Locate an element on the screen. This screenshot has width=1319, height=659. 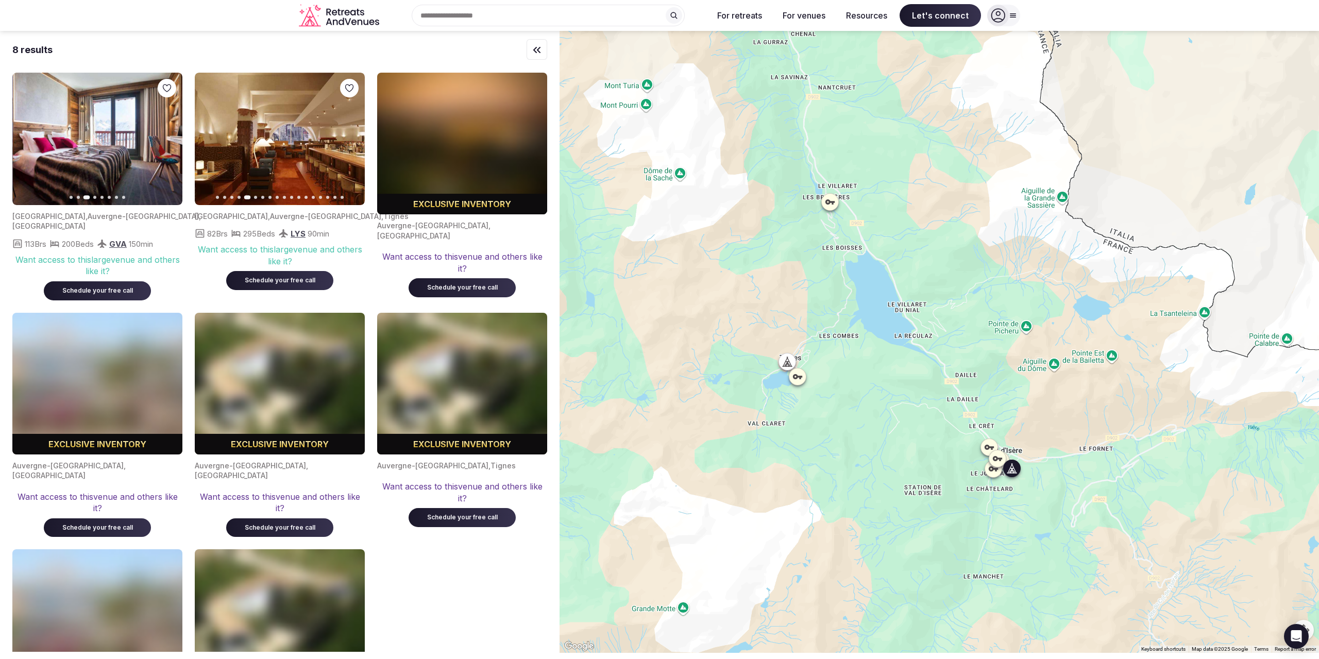
button: Resources is located at coordinates (867, 15).